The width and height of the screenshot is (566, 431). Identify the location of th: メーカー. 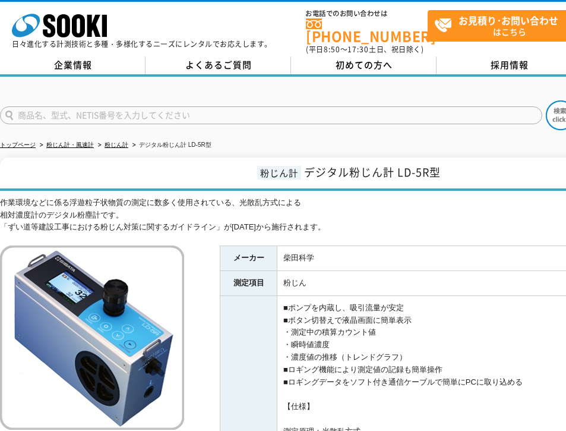
(249, 258).